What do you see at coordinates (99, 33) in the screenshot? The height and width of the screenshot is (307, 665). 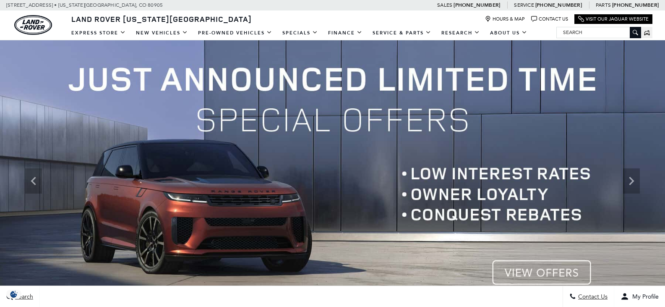 I see `a: EXPRESS STORE` at bounding box center [99, 33].